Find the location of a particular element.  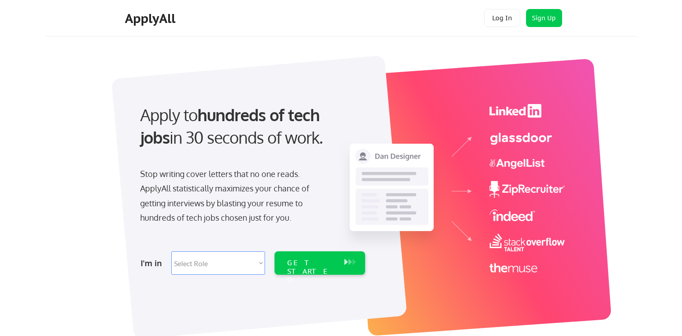

button: Log In is located at coordinates (502, 18).